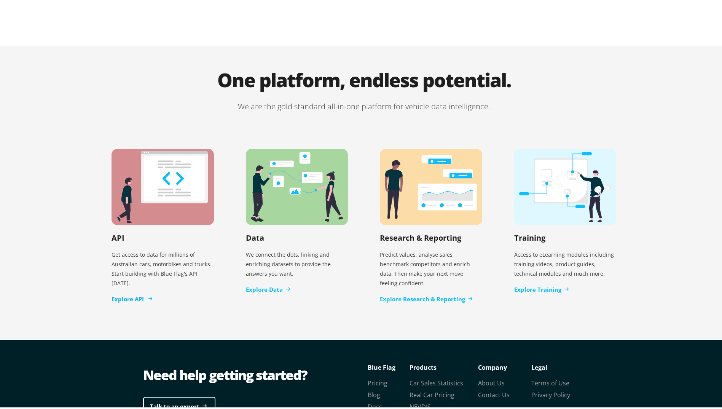 Image resolution: width=722 pixels, height=409 pixels. Describe the element at coordinates (432, 393) in the screenshot. I see `a: Real Car Pricing` at that location.